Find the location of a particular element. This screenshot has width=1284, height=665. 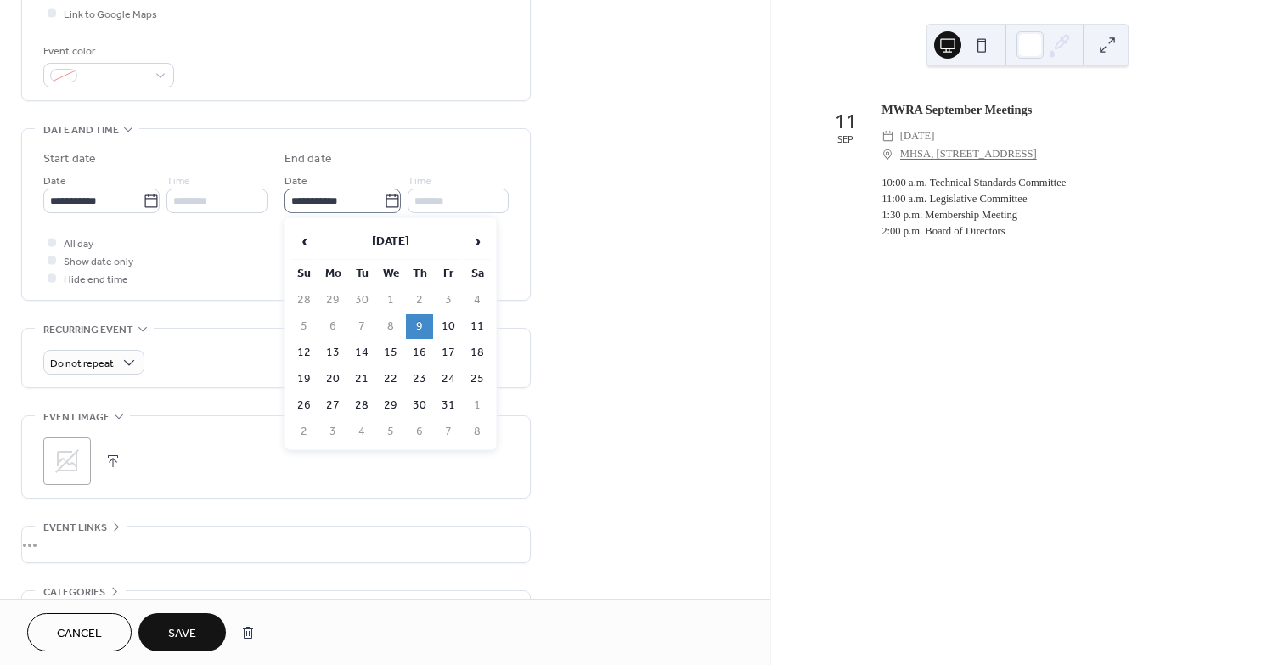

td: 14 is located at coordinates (362, 352).